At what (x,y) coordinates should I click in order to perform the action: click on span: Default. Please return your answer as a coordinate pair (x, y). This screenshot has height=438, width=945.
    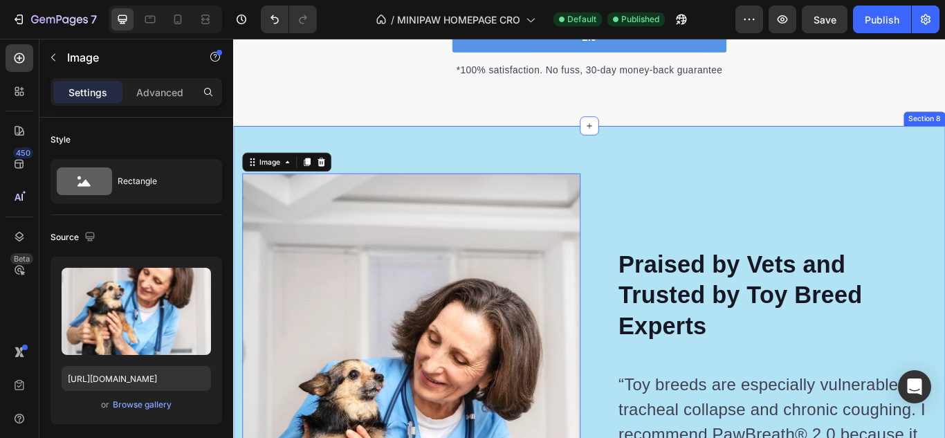
    Looking at the image, I should click on (582, 19).